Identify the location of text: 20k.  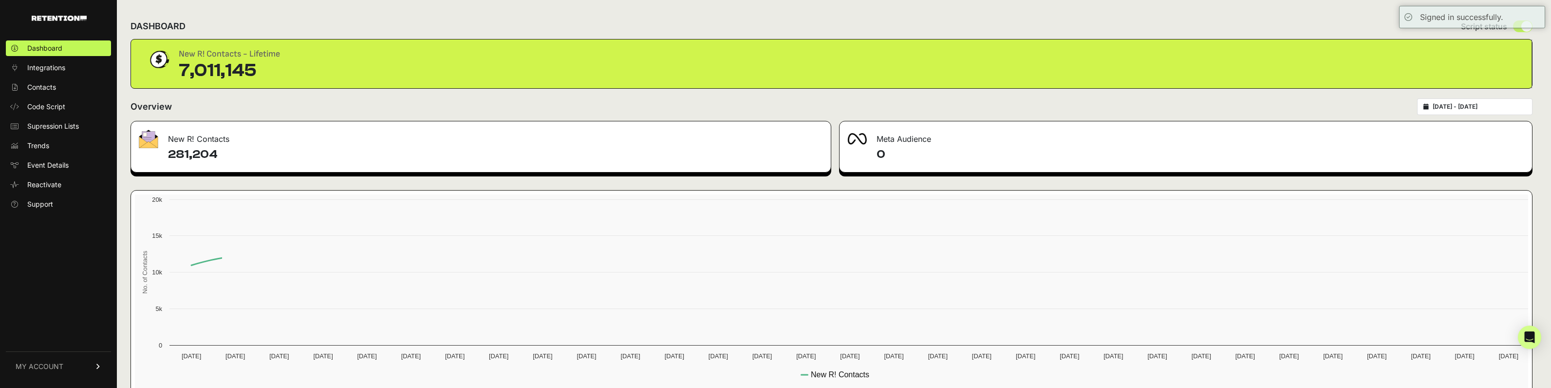
(157, 199).